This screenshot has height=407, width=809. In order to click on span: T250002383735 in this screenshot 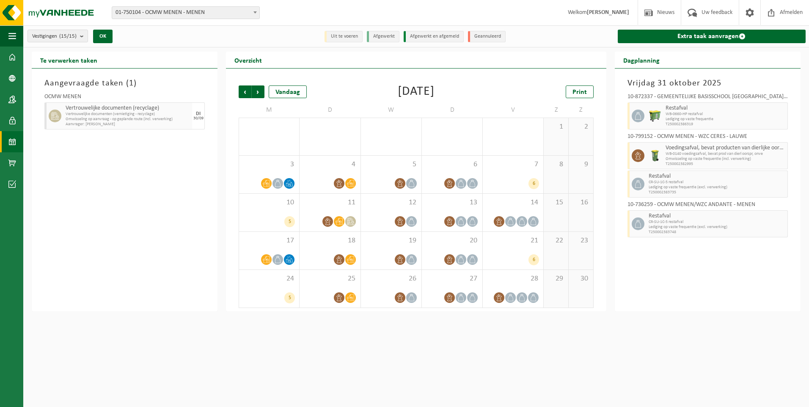, I will do `click(717, 193)`.